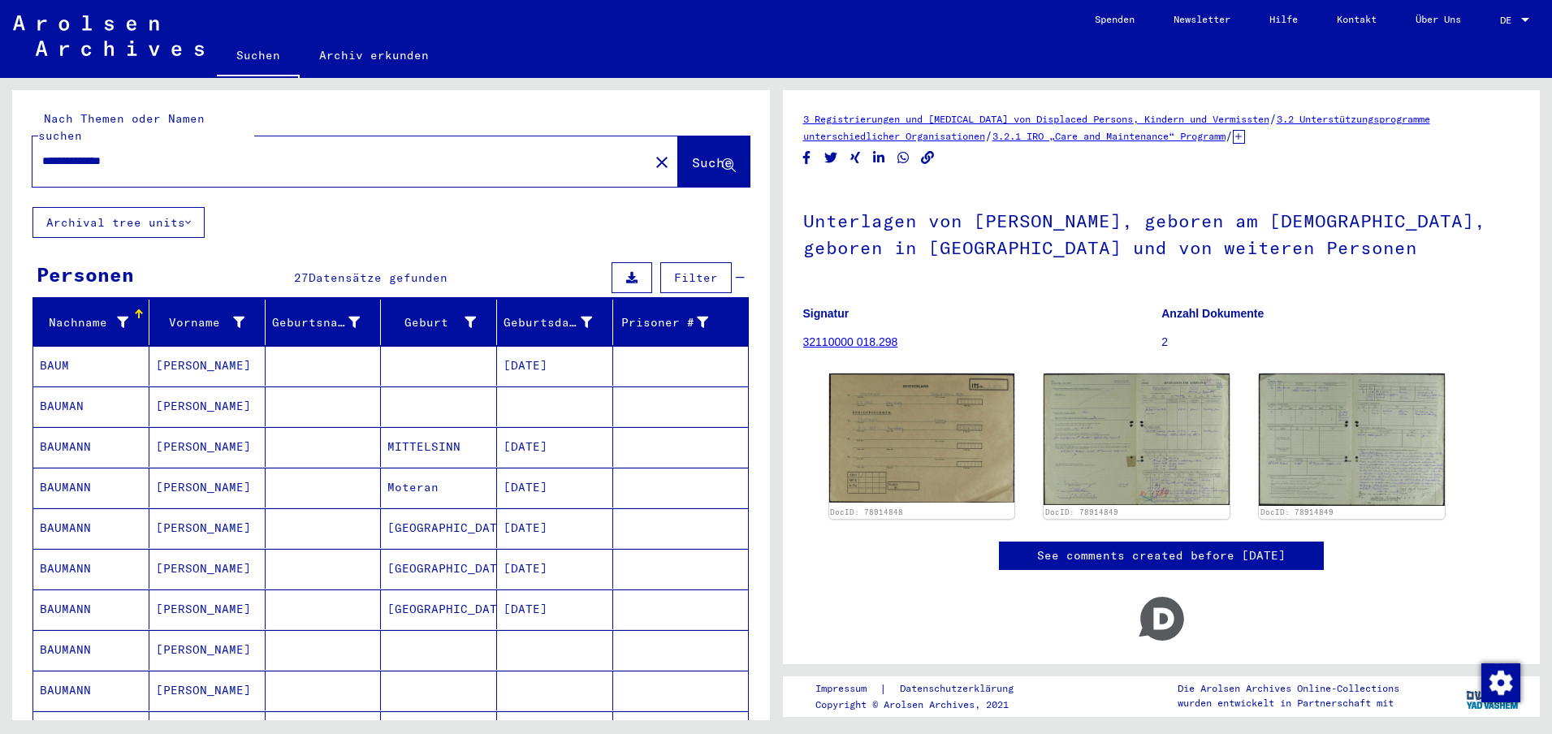  I want to click on img: Arolsen_neg.svg, so click(108, 36).